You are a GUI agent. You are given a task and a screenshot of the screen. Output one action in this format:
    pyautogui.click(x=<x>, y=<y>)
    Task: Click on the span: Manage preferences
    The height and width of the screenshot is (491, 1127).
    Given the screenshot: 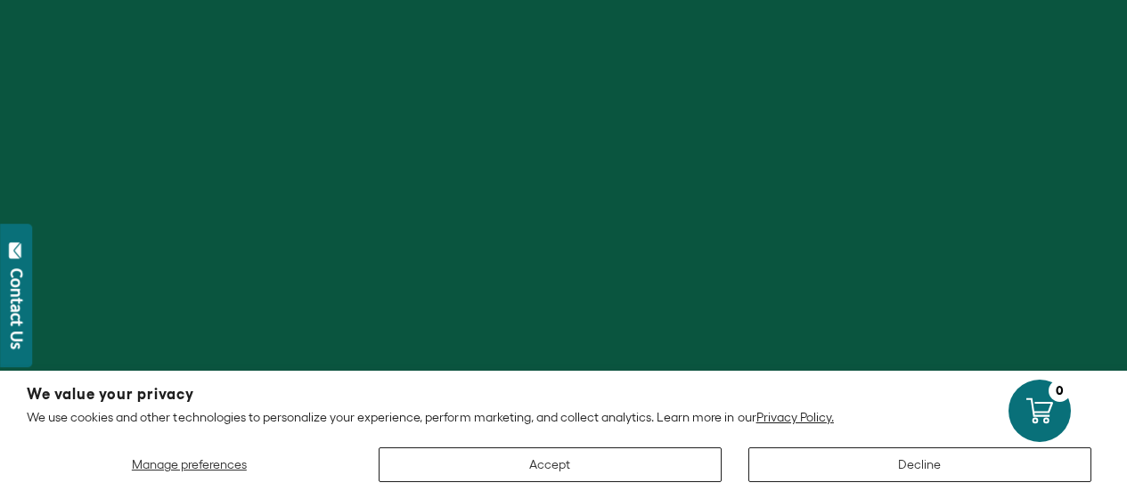 What is the action you would take?
    pyautogui.click(x=189, y=464)
    